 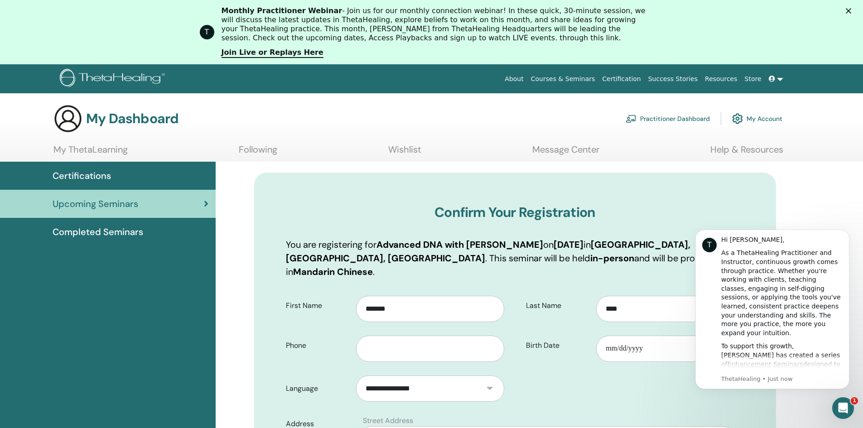 I want to click on span: Upcoming Seminars, so click(x=95, y=204).